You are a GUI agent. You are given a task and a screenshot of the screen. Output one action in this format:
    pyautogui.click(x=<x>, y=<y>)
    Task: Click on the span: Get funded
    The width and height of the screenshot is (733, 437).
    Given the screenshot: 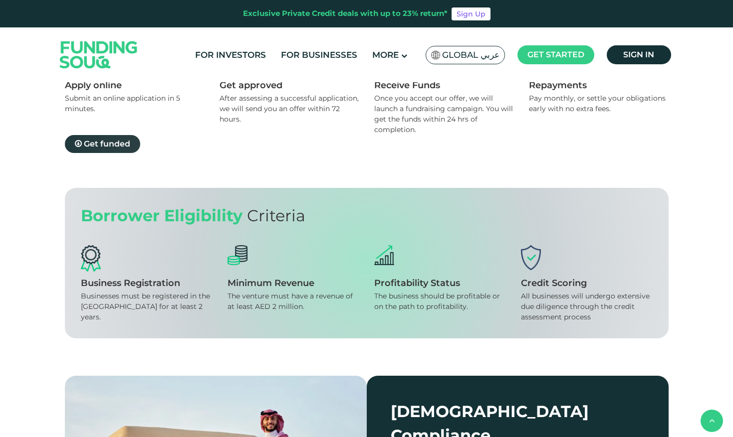 What is the action you would take?
    pyautogui.click(x=107, y=144)
    